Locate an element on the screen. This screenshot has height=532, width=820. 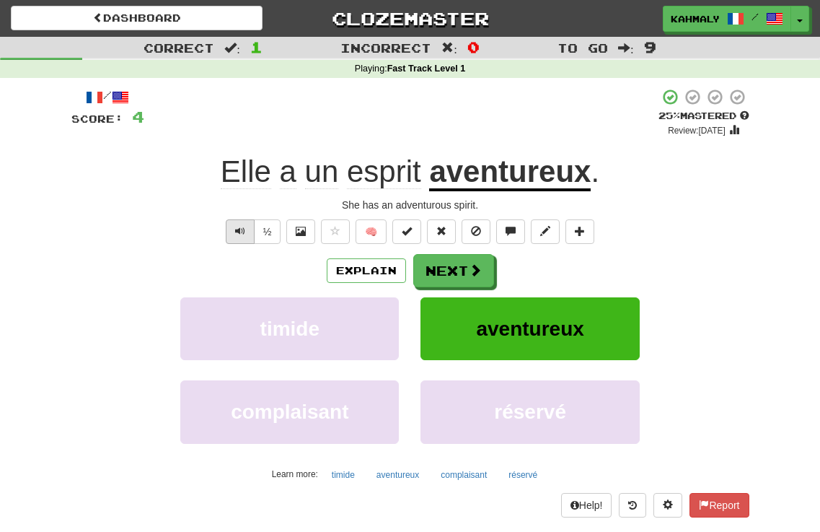
span: timide is located at coordinates (290, 328).